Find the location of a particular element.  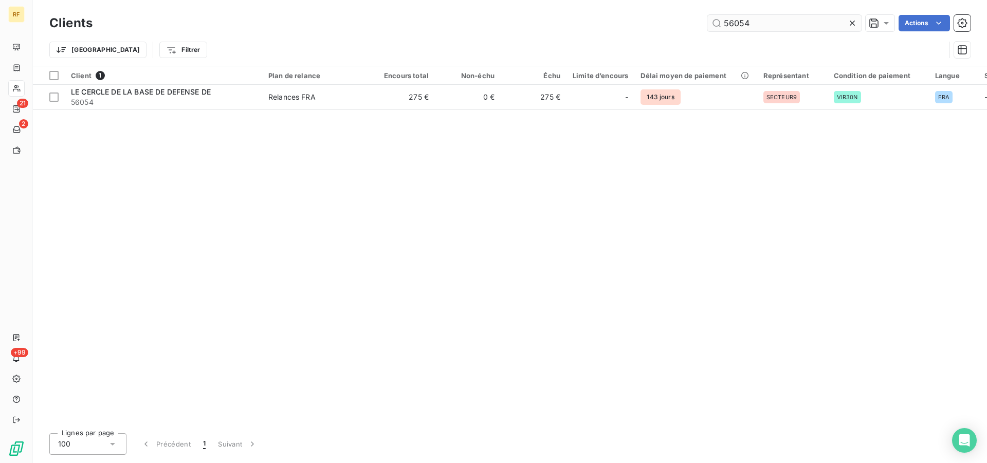

a: 21 is located at coordinates (16, 109).